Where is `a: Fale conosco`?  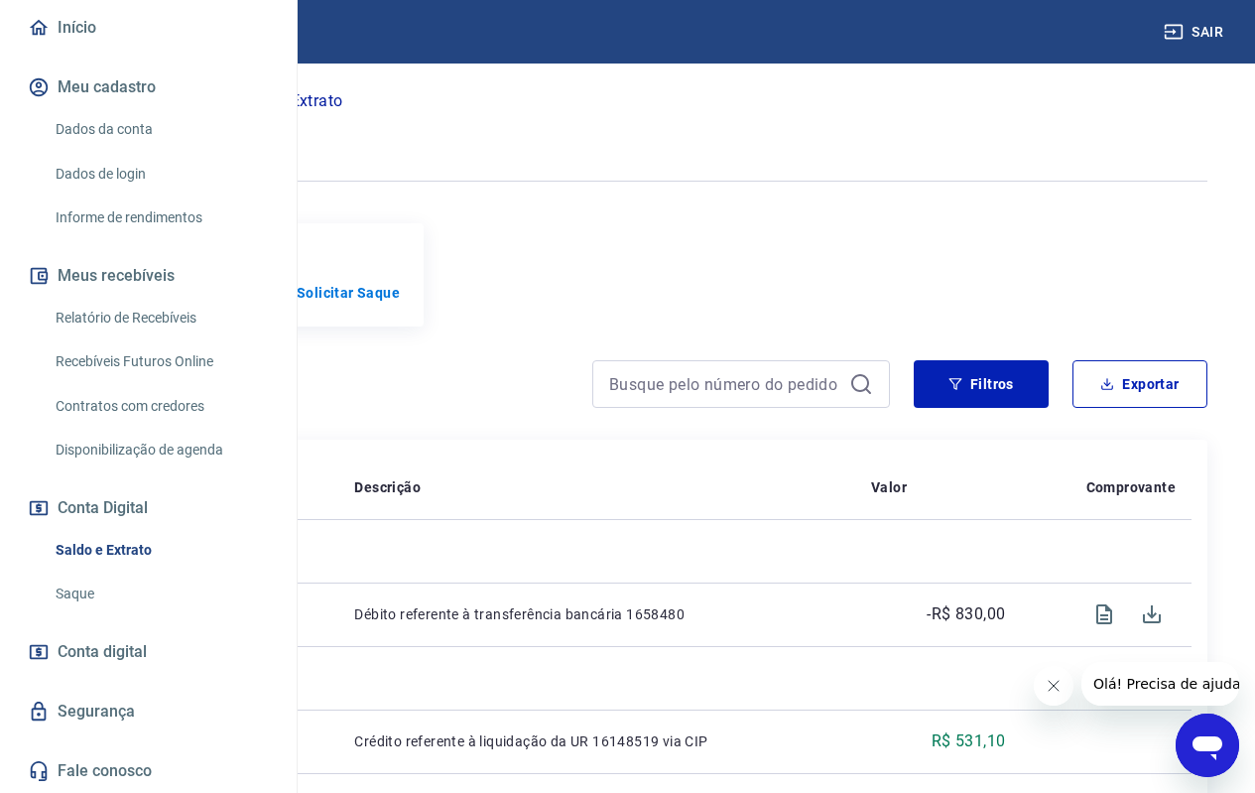 a: Fale conosco is located at coordinates (148, 771).